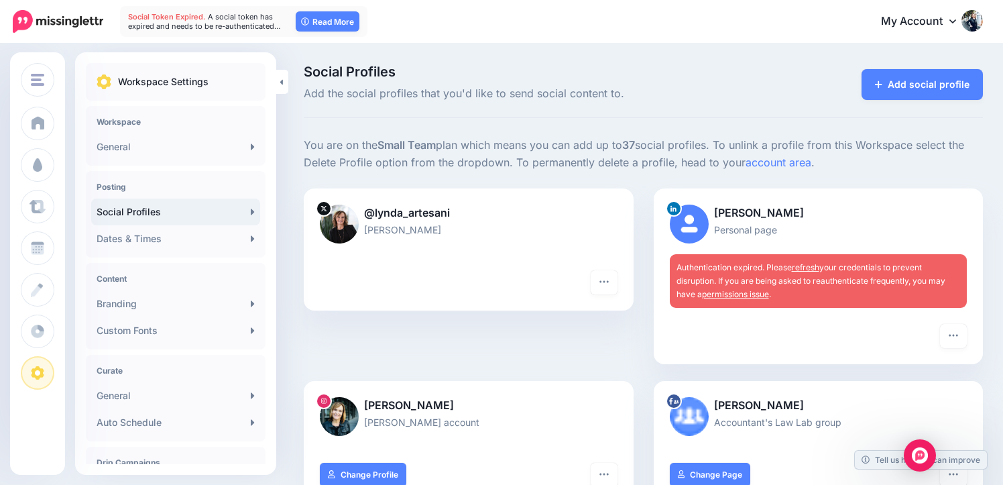 This screenshot has width=1003, height=485. I want to click on span: A social token has expired and needs to be re-authenticated…, so click(204, 21).